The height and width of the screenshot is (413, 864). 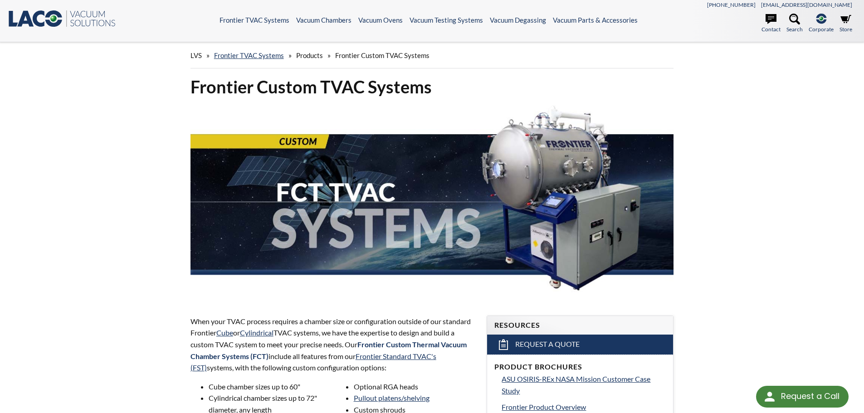 I want to click on p: When your TVAC process requires a chamber size or configuration outside of our standard Frontier ..., so click(x=334, y=345).